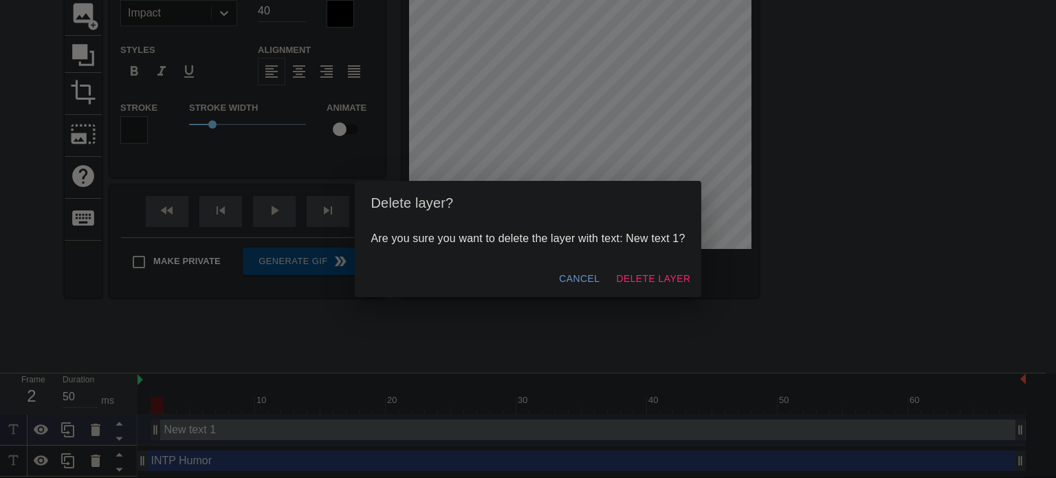 This screenshot has height=478, width=1056. Describe the element at coordinates (579, 278) in the screenshot. I see `button: Cancel` at that location.